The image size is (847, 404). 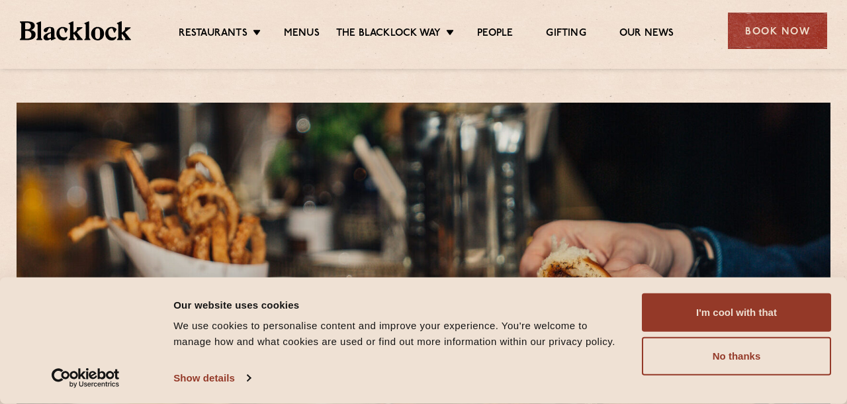 What do you see at coordinates (302, 34) in the screenshot?
I see `a: Menus` at bounding box center [302, 34].